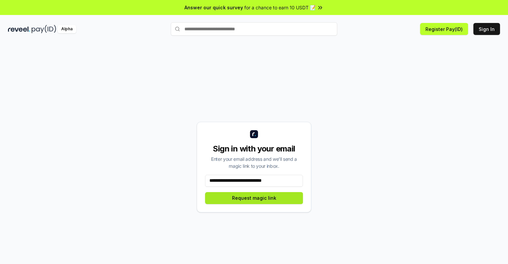  Describe the element at coordinates (280, 7) in the screenshot. I see `span: for a chance to earn 10 USDT 📝` at that location.